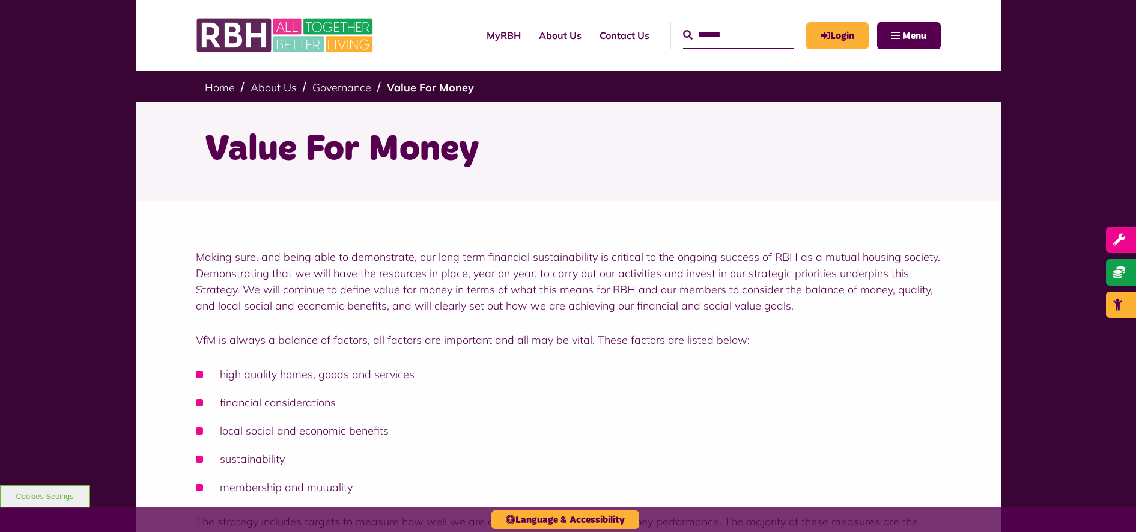 This screenshot has height=532, width=1136. Describe the element at coordinates (286, 35) in the screenshot. I see `img: RBH` at that location.